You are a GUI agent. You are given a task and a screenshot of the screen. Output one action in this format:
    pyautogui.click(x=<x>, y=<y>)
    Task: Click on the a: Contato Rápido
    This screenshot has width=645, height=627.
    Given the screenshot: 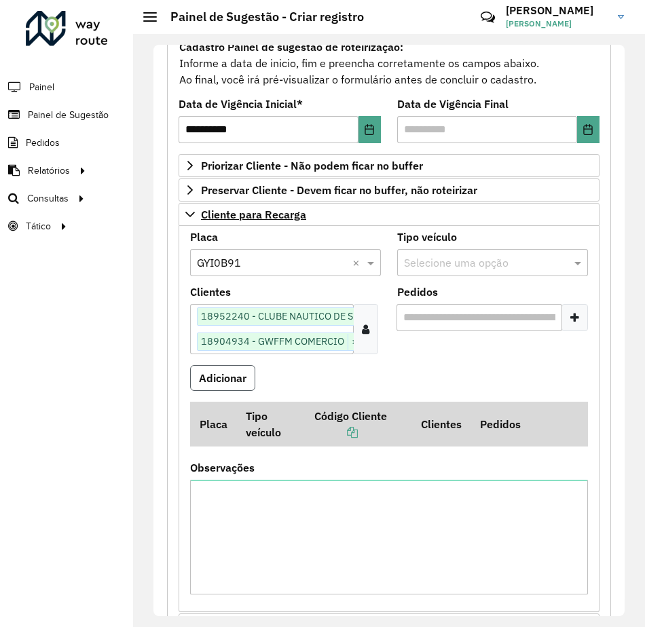 What is the action you would take?
    pyautogui.click(x=488, y=17)
    